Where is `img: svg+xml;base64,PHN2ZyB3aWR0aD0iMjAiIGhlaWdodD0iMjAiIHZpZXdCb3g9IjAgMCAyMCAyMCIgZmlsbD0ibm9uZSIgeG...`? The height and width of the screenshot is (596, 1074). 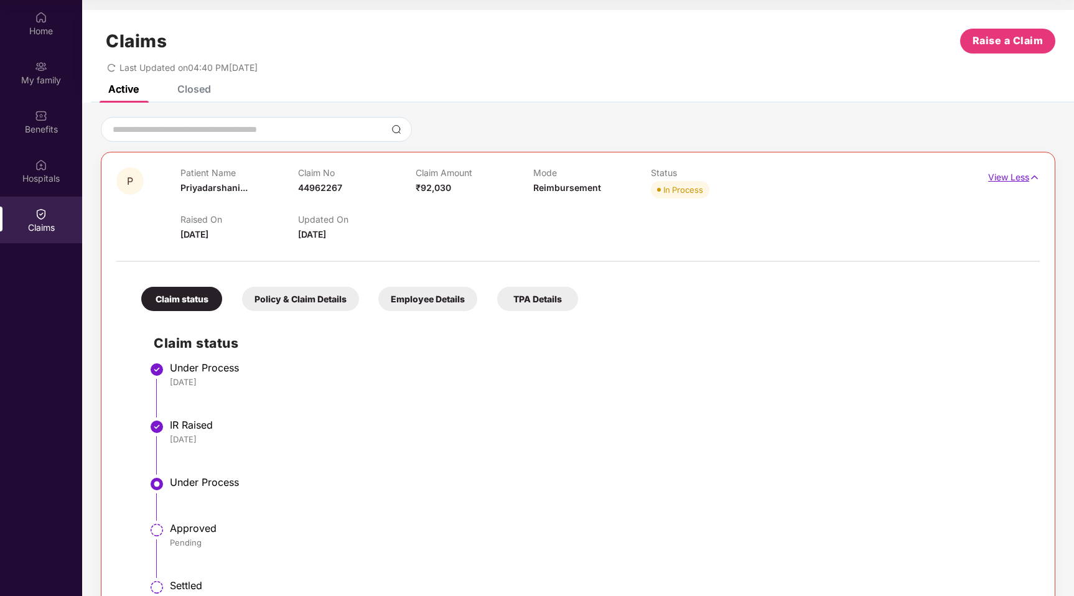 img: svg+xml;base64,PHN2ZyB3aWR0aD0iMjAiIGhlaWdodD0iMjAiIHZpZXdCb3g9IjAgMCAyMCAyMCIgZmlsbD0ibm9uZSIgeG... is located at coordinates (41, 67).